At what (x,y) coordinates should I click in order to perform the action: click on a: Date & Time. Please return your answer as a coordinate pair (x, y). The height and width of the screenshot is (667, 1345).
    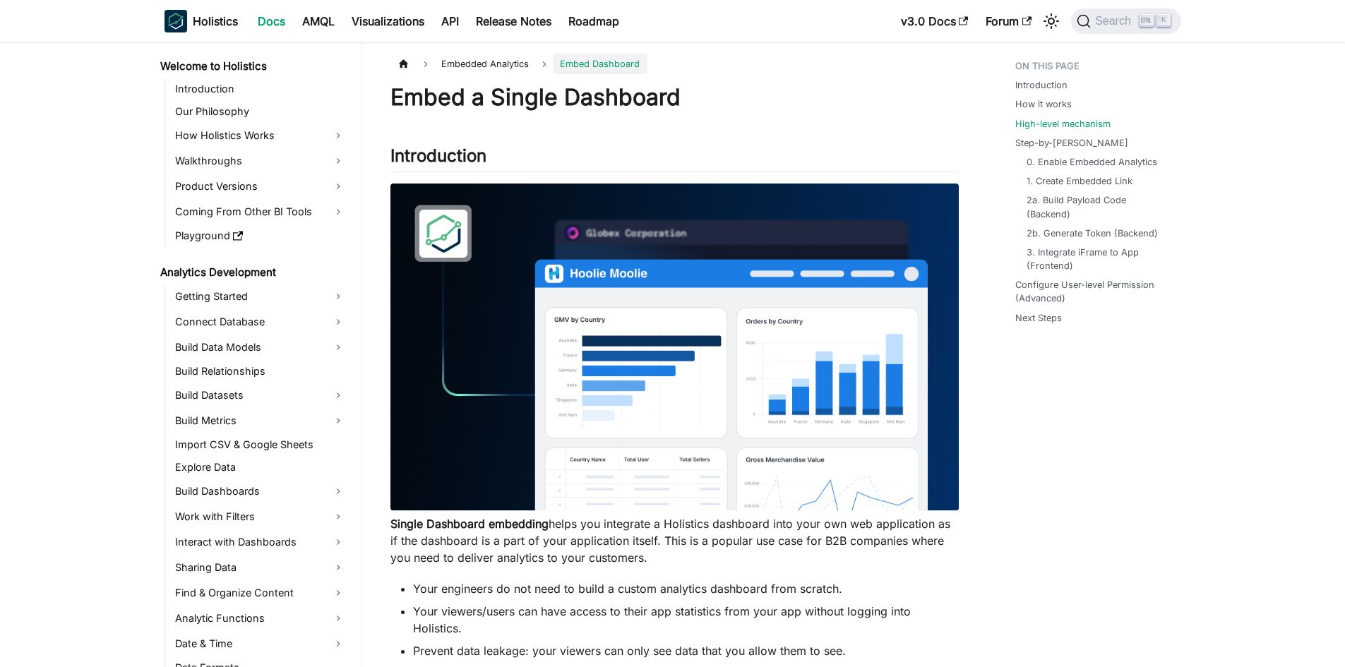
    Looking at the image, I should click on (260, 644).